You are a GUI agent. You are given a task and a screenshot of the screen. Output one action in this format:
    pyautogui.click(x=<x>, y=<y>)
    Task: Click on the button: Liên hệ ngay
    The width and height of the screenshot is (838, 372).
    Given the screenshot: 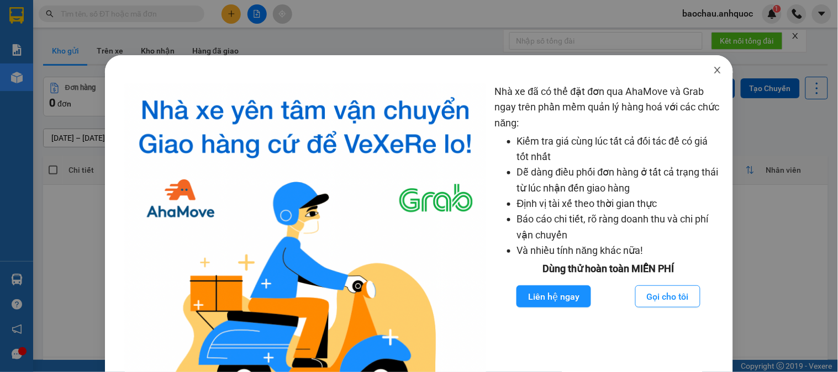 What is the action you would take?
    pyautogui.click(x=553, y=297)
    